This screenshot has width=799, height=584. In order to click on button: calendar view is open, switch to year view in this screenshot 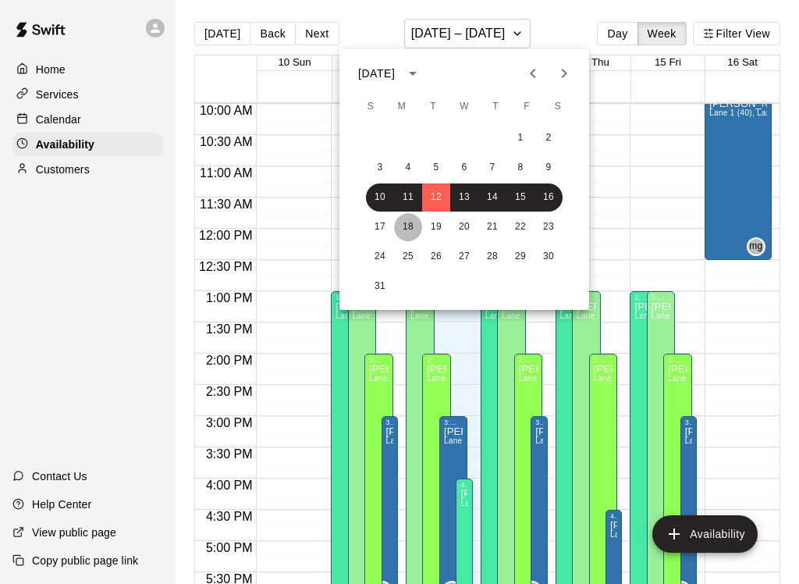, I will do `click(413, 73)`.